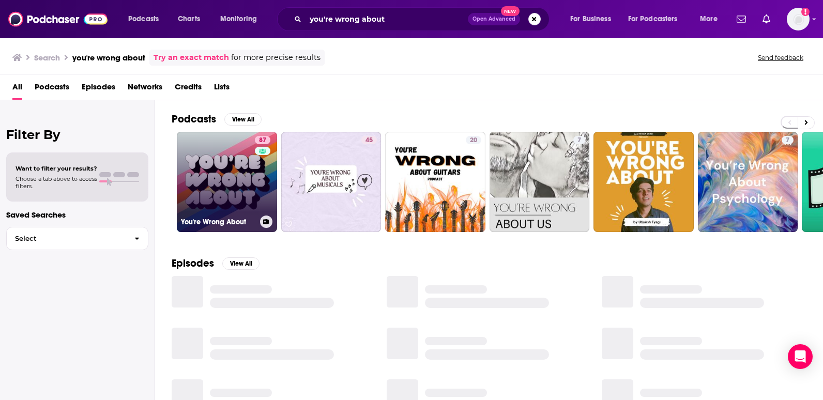 This screenshot has width=823, height=400. I want to click on a: 87, so click(262, 140).